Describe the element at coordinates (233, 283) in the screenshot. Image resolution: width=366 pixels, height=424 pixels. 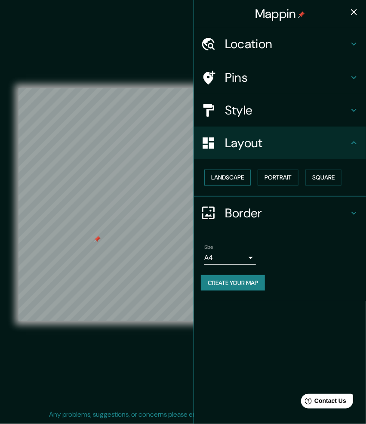
I see `button: Create your map` at that location.